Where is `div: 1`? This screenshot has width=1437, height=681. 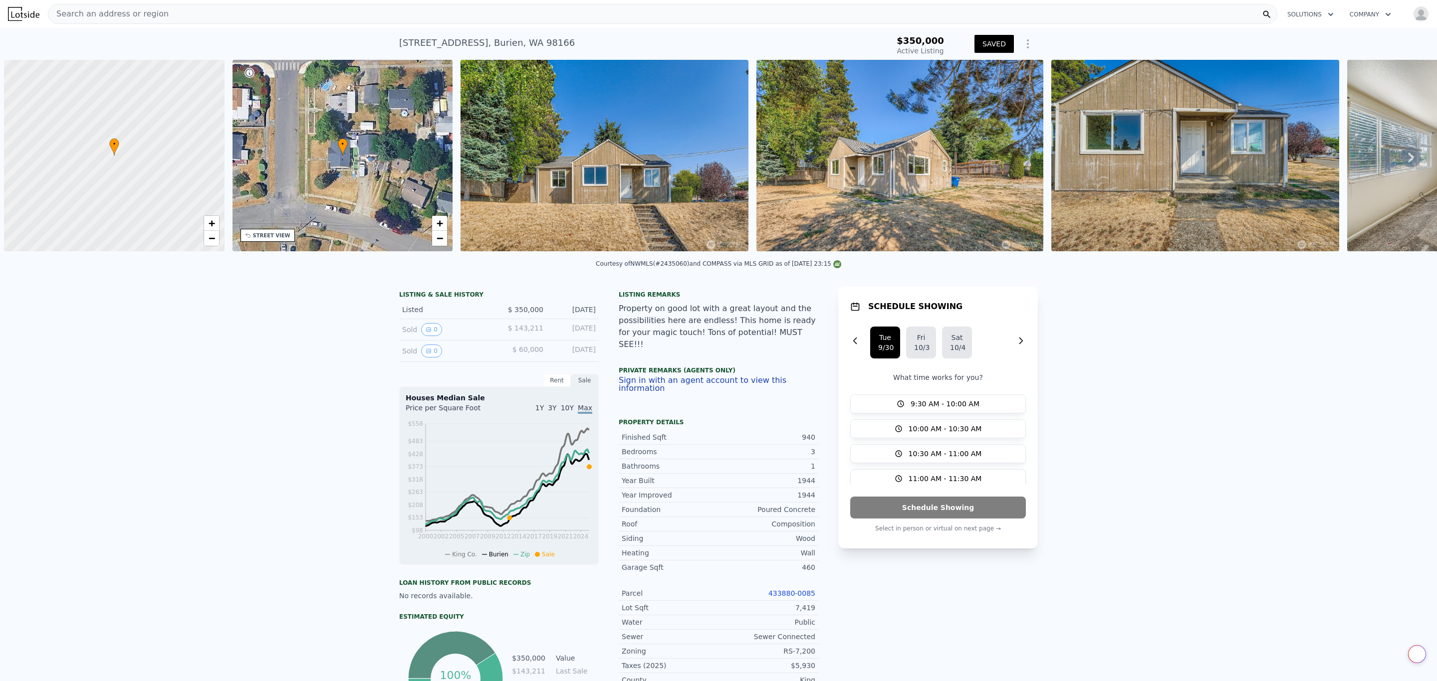 div: 1 is located at coordinates (767, 466).